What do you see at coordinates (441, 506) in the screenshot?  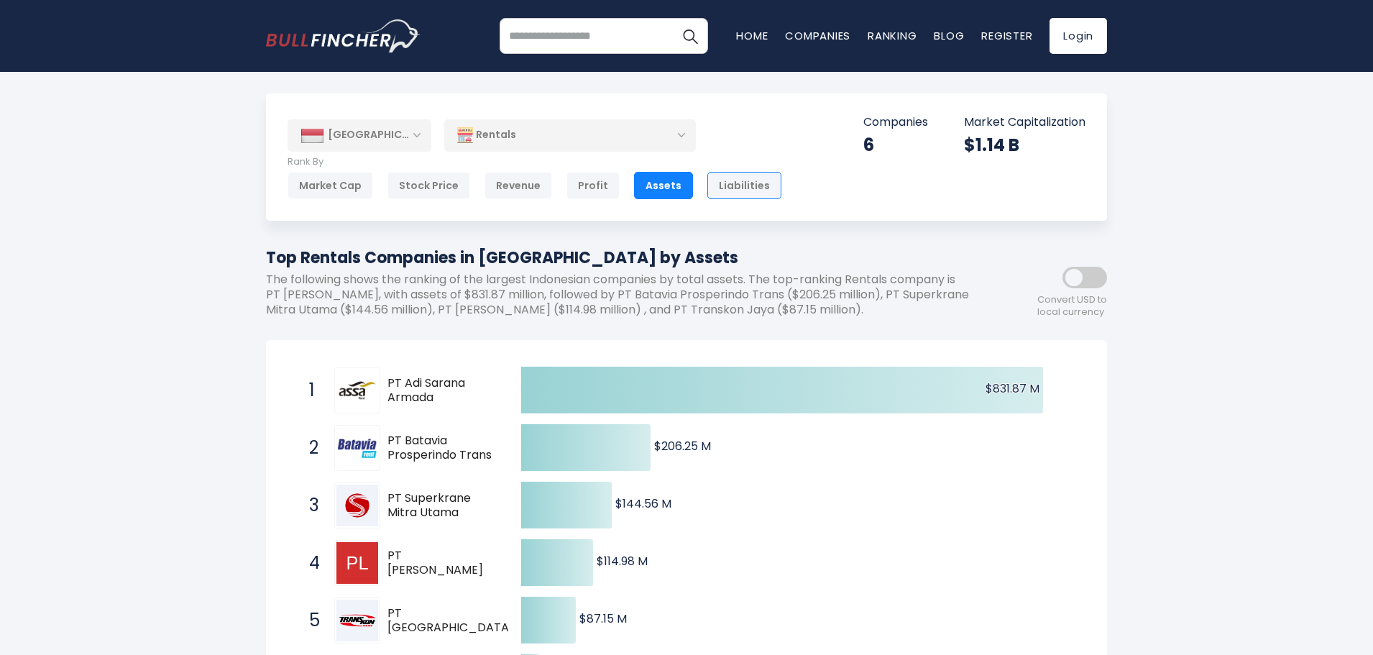 I see `span: PT Superkrane Mitra Utama` at bounding box center [441, 506].